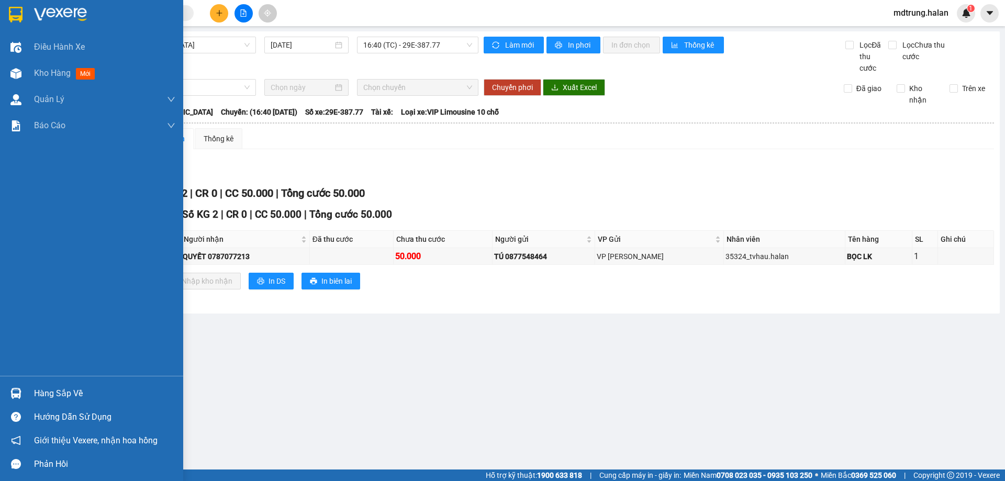  What do you see at coordinates (241, 239) in the screenshot?
I see `span: Người nhận` at bounding box center [241, 239].